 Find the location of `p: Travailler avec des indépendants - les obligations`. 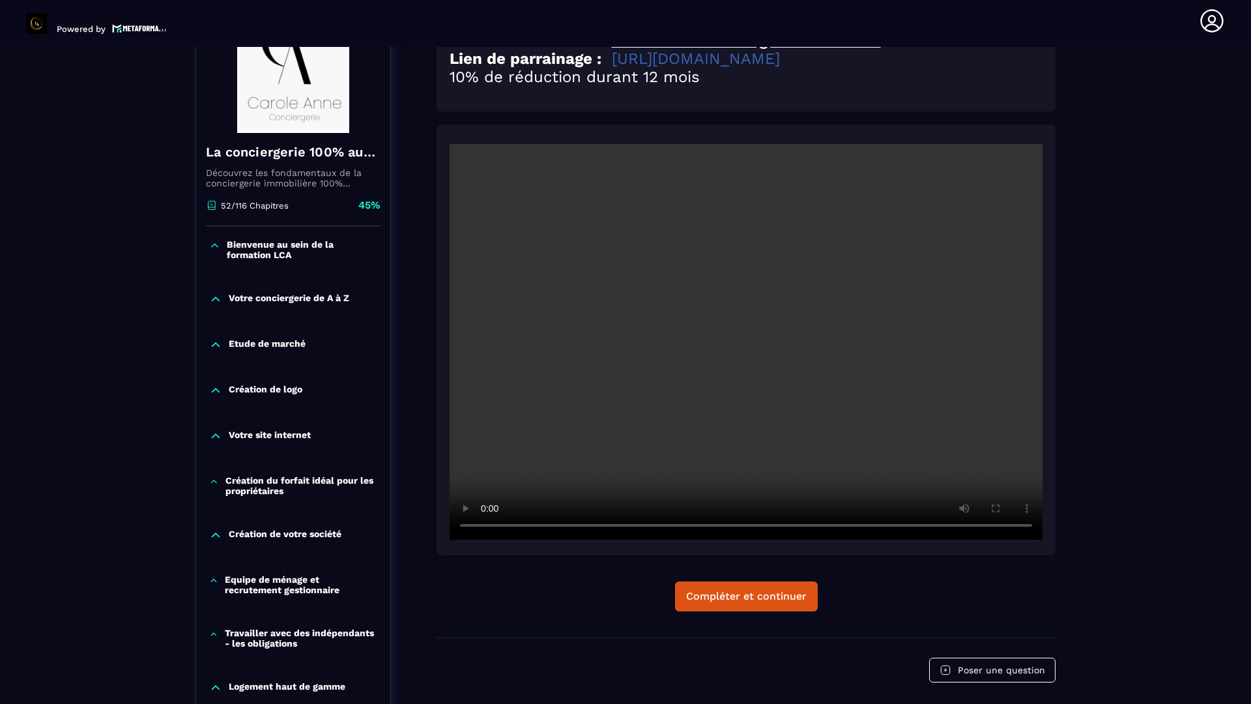

p: Travailler avec des indépendants - les obligations is located at coordinates (301, 638).